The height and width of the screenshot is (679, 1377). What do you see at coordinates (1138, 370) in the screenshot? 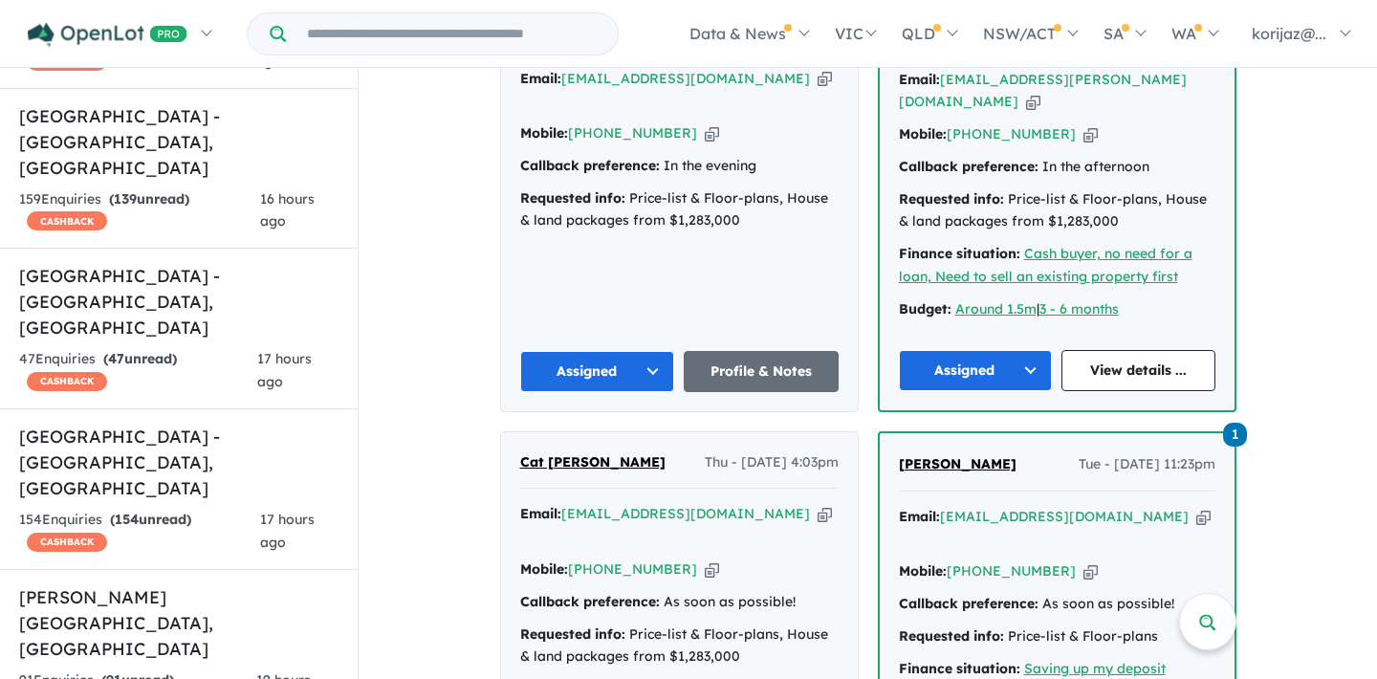
I see `a: View details ...` at bounding box center [1138, 370].